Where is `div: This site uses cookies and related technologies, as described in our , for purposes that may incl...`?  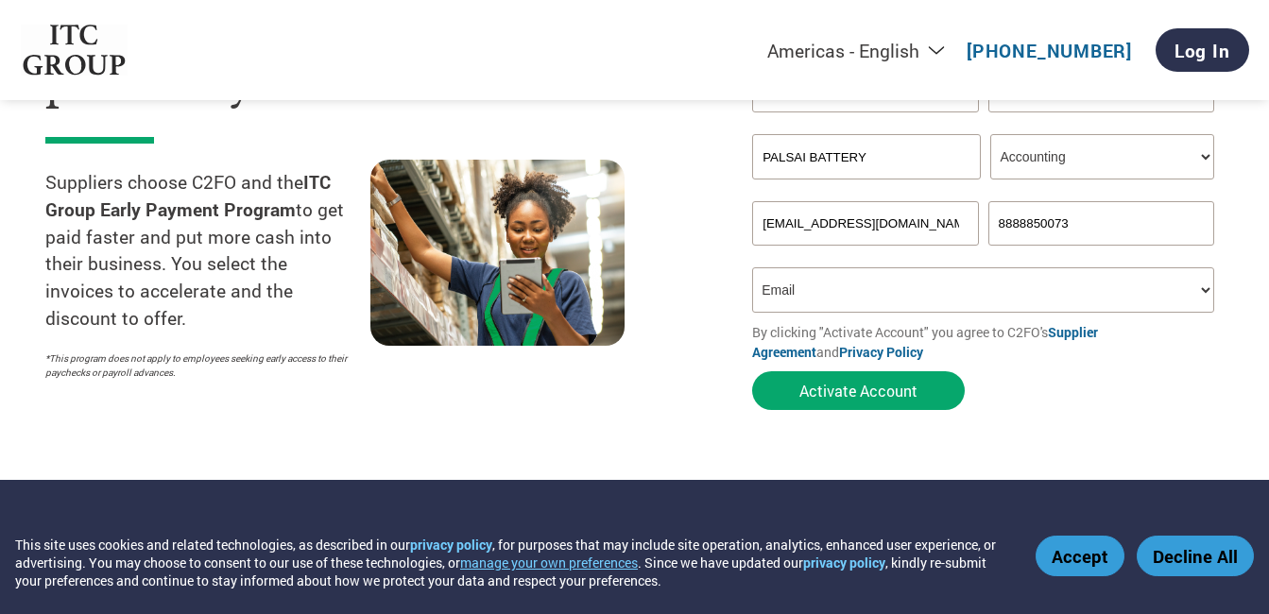
div: This site uses cookies and related technologies, as described in our , for purposes that may incl... is located at coordinates (511, 562).